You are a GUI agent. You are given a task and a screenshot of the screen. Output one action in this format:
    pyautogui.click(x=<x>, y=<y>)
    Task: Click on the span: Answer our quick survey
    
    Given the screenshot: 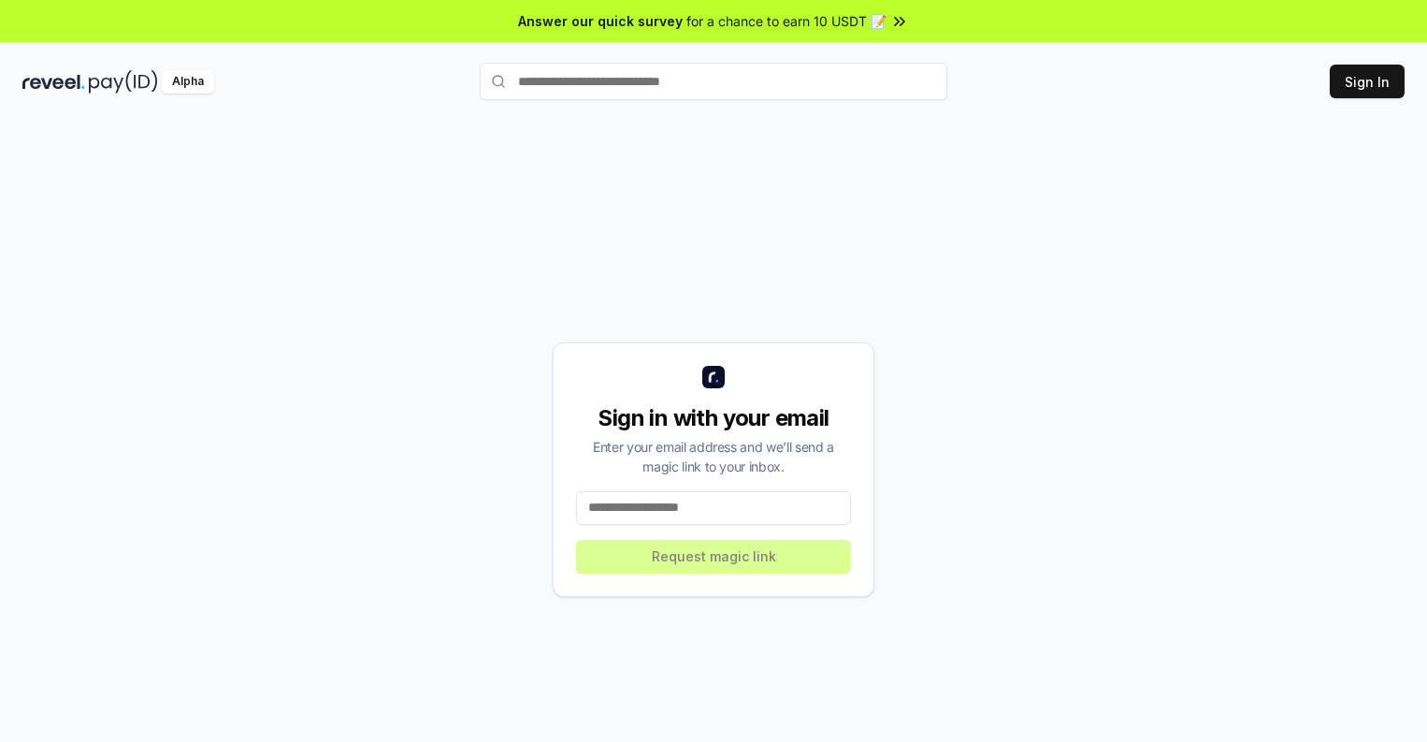 What is the action you would take?
    pyautogui.click(x=601, y=21)
    